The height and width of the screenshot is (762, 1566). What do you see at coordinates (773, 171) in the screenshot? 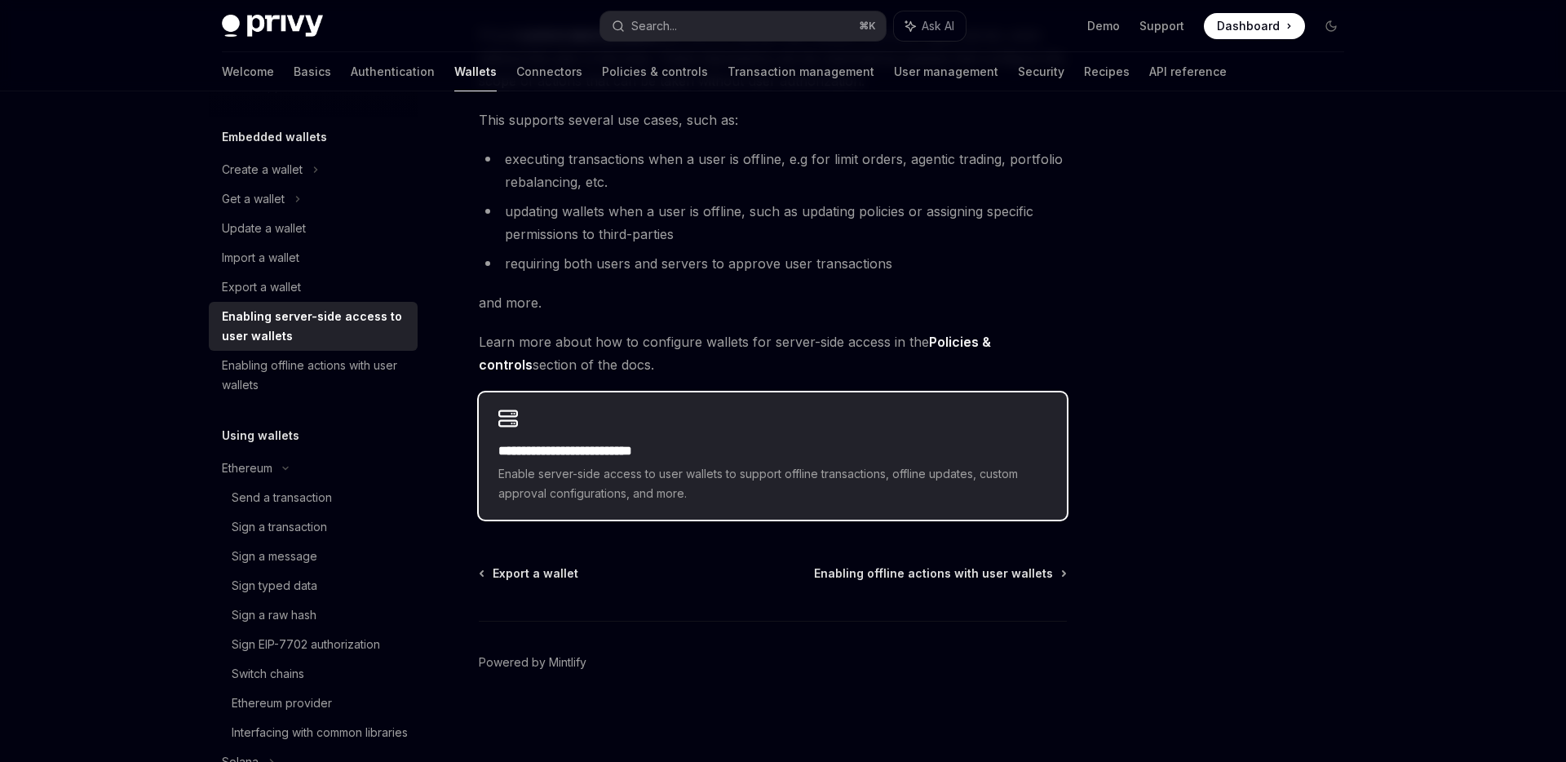
I see `li: executing transactions when a user is offline, e.g for limit orders, agentic trading, portfolio r...` at bounding box center [773, 171].